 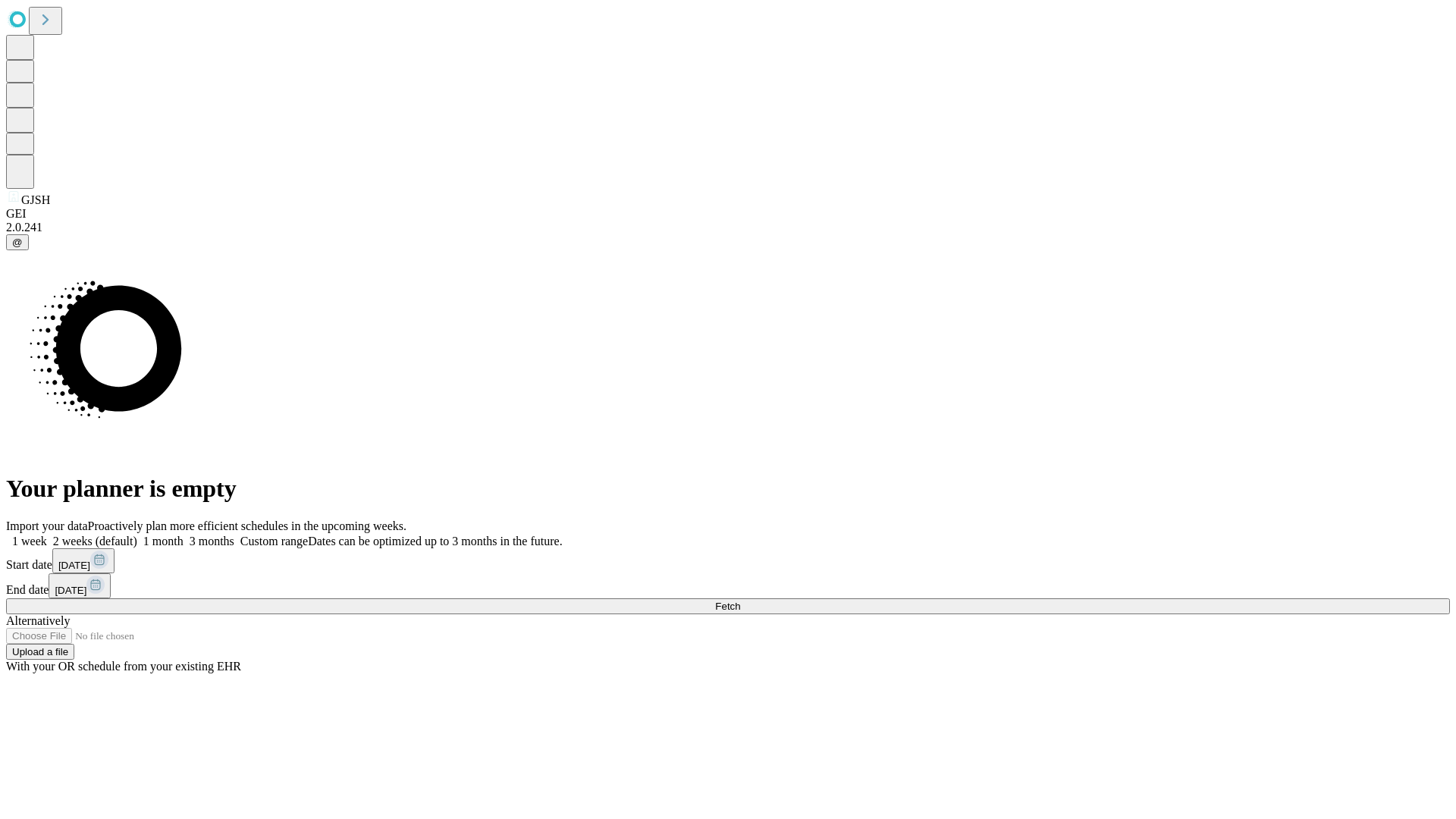 What do you see at coordinates (247, 526) in the screenshot?
I see `span: Proactively plan more efficient schedules in the upcoming weeks.` at bounding box center [247, 526].